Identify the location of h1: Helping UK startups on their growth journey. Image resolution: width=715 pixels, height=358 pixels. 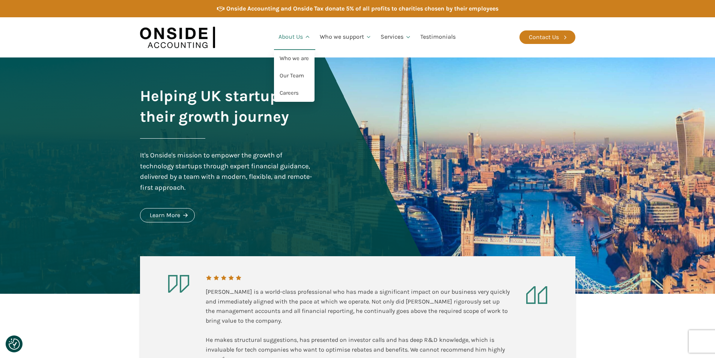
(227, 106).